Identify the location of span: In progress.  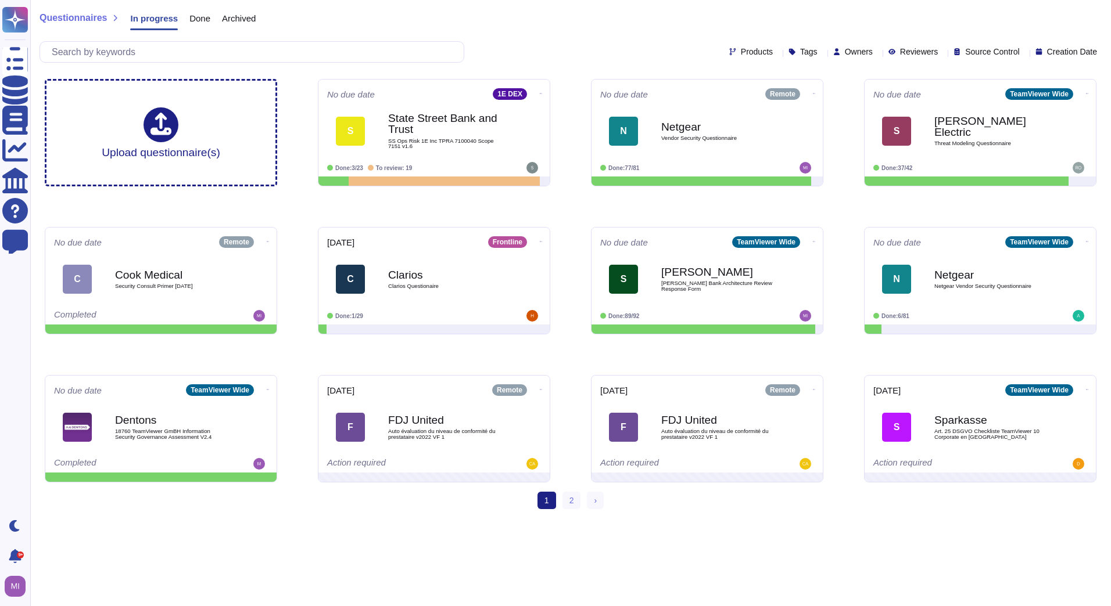
(154, 18).